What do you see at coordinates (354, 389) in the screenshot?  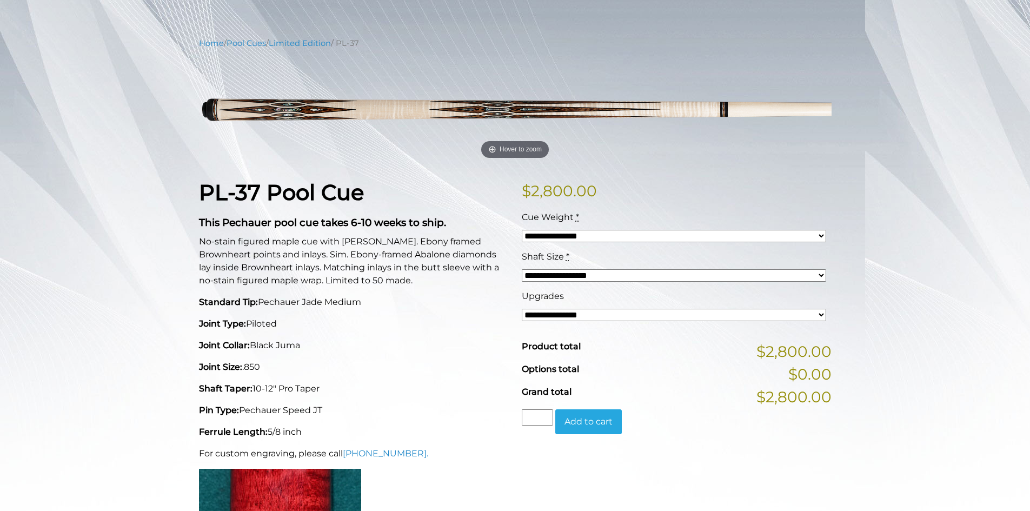 I see `p: 10-12" Pro Taper` at bounding box center [354, 389].